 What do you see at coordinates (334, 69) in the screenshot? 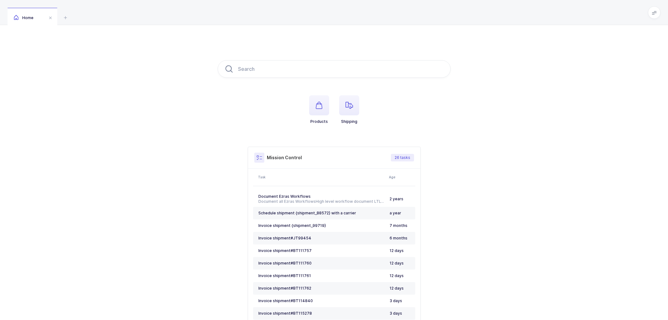
I see `input: Search` at bounding box center [334, 69].